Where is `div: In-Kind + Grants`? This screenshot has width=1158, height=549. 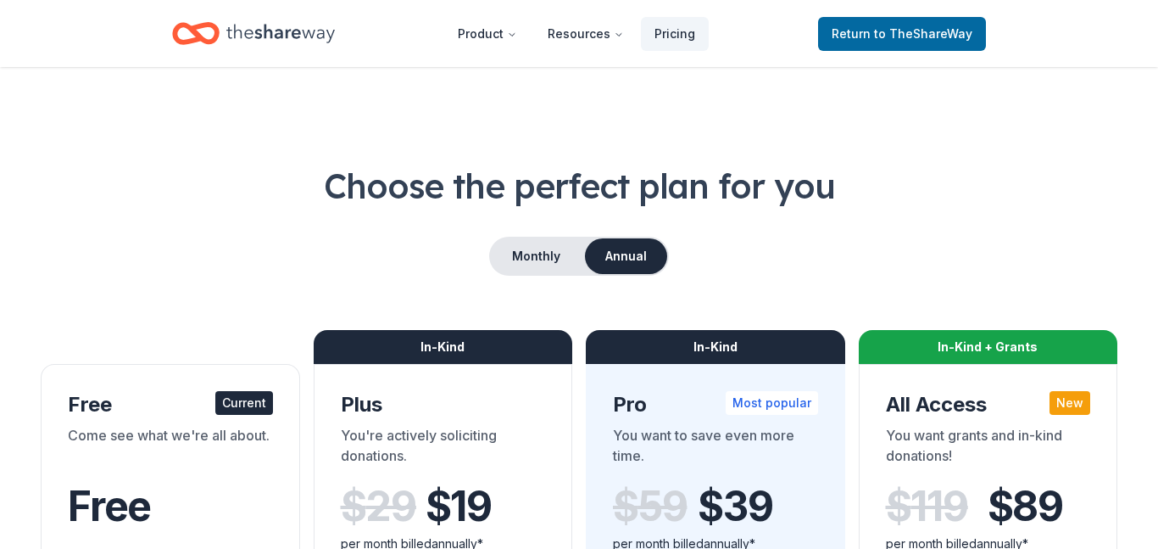 div: In-Kind + Grants is located at coordinates (989, 347).